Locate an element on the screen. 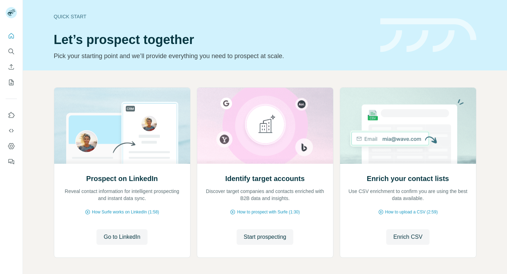 The height and width of the screenshot is (274, 507). div: Quick start is located at coordinates (212, 17).